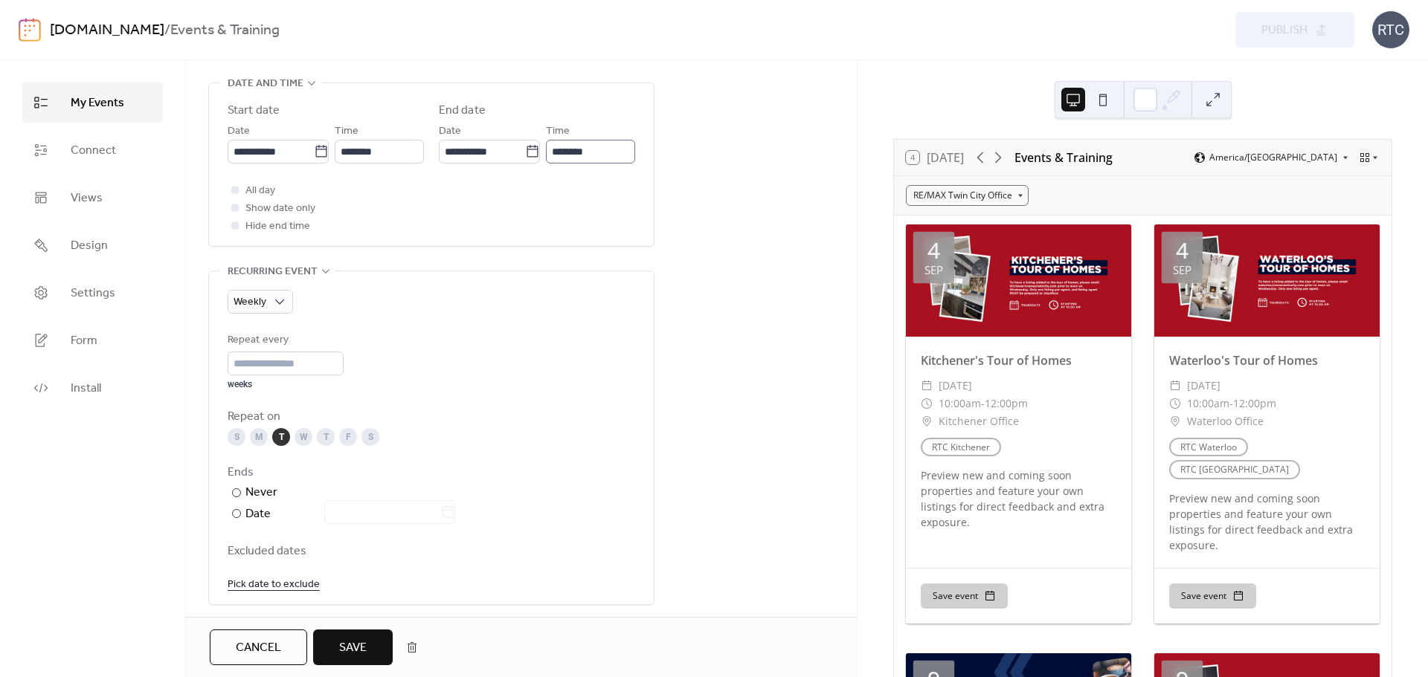  Describe the element at coordinates (225, 30) in the screenshot. I see `b: Events & Training` at that location.